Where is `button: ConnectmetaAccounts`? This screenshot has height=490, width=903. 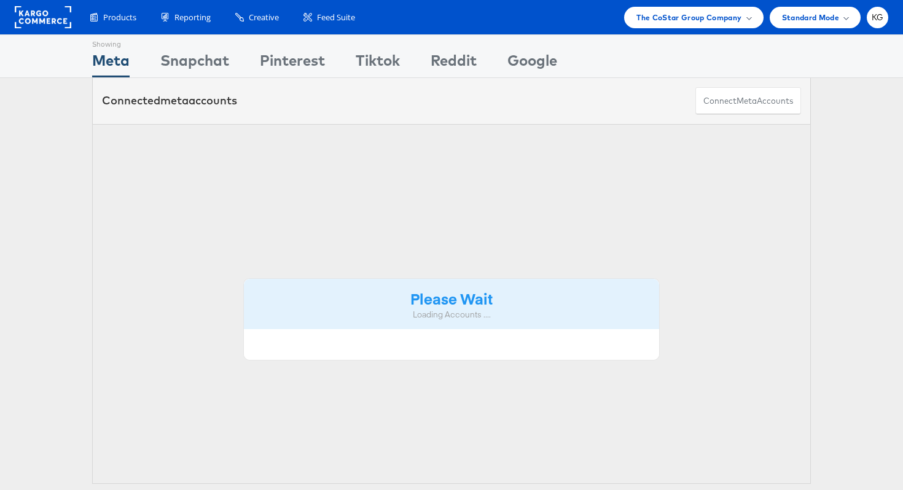 button: ConnectmetaAccounts is located at coordinates (748, 101).